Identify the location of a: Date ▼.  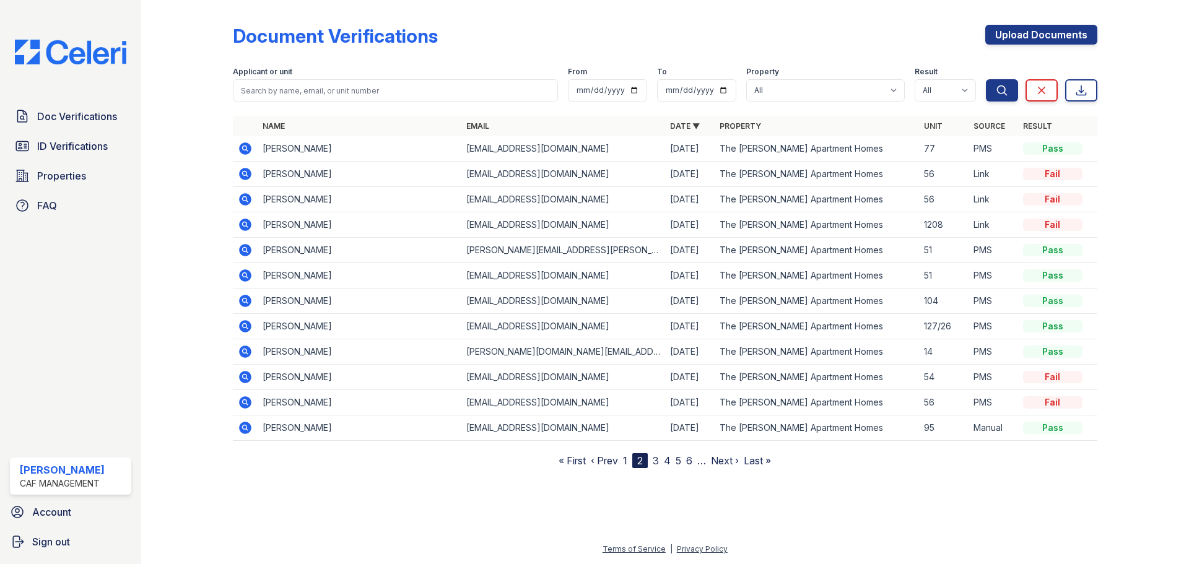
(685, 126).